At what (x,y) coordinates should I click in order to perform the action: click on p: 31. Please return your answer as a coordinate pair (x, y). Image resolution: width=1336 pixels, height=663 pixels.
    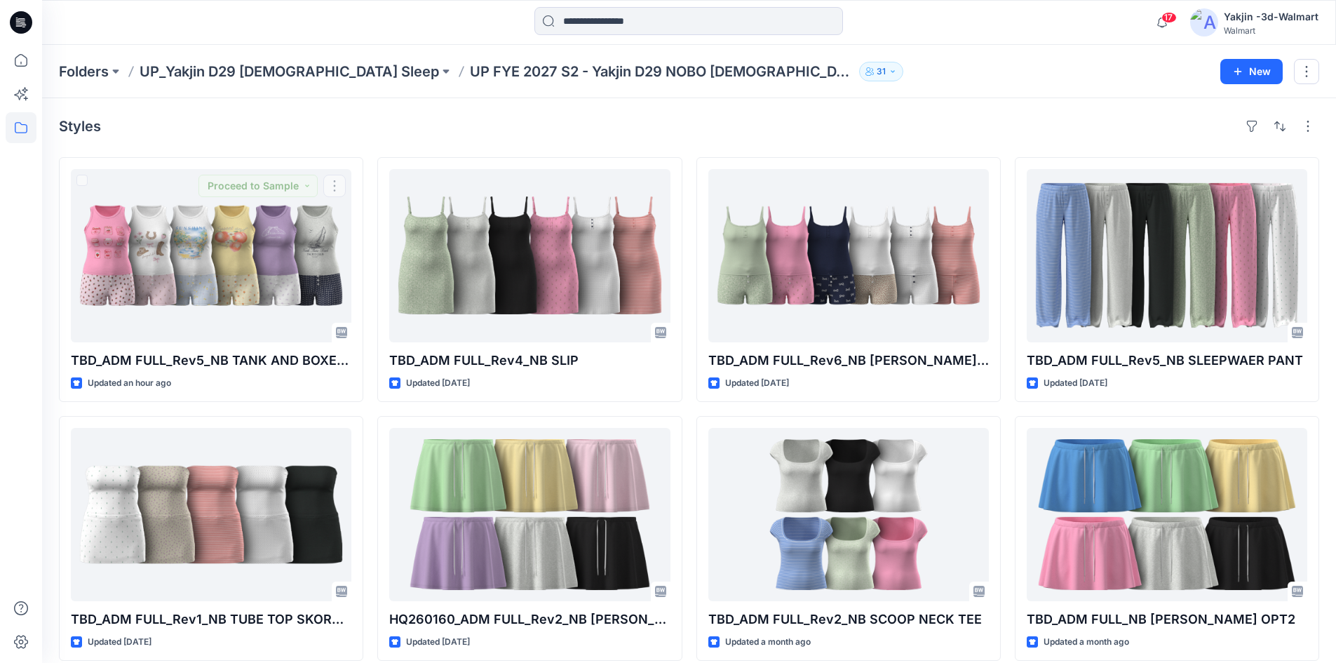
    Looking at the image, I should click on (881, 72).